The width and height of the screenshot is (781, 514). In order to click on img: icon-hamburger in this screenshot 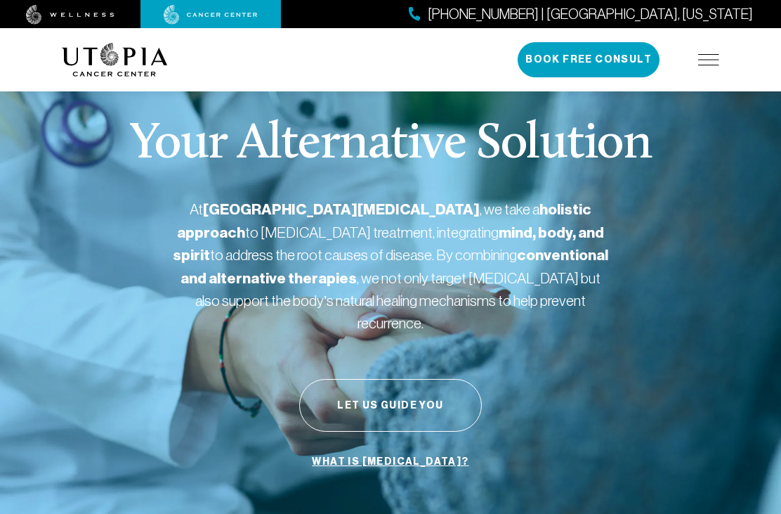, I will do `click(709, 60)`.